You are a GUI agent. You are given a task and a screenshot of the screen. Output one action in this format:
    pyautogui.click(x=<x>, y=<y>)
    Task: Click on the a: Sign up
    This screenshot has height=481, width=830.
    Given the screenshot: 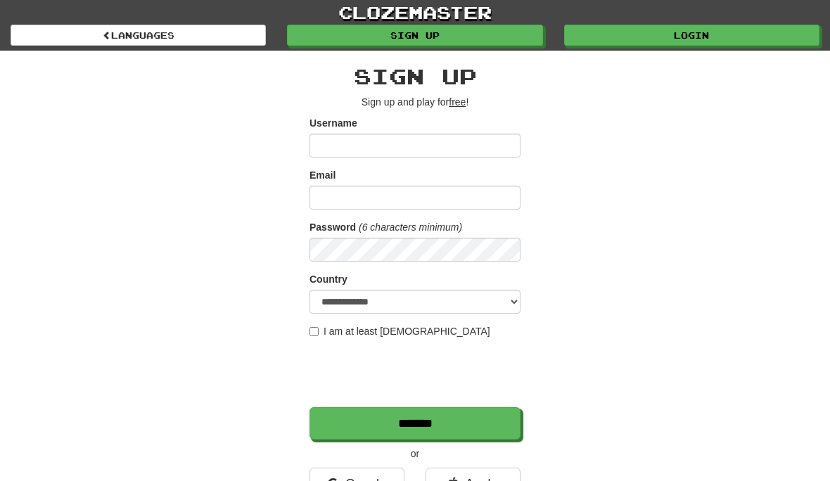 What is the action you would take?
    pyautogui.click(x=414, y=35)
    